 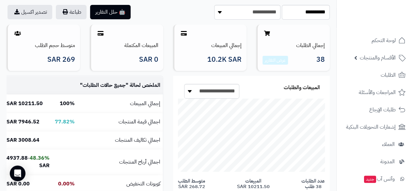 What do you see at coordinates (320, 60) in the screenshot?
I see `span: 38` at bounding box center [320, 60].